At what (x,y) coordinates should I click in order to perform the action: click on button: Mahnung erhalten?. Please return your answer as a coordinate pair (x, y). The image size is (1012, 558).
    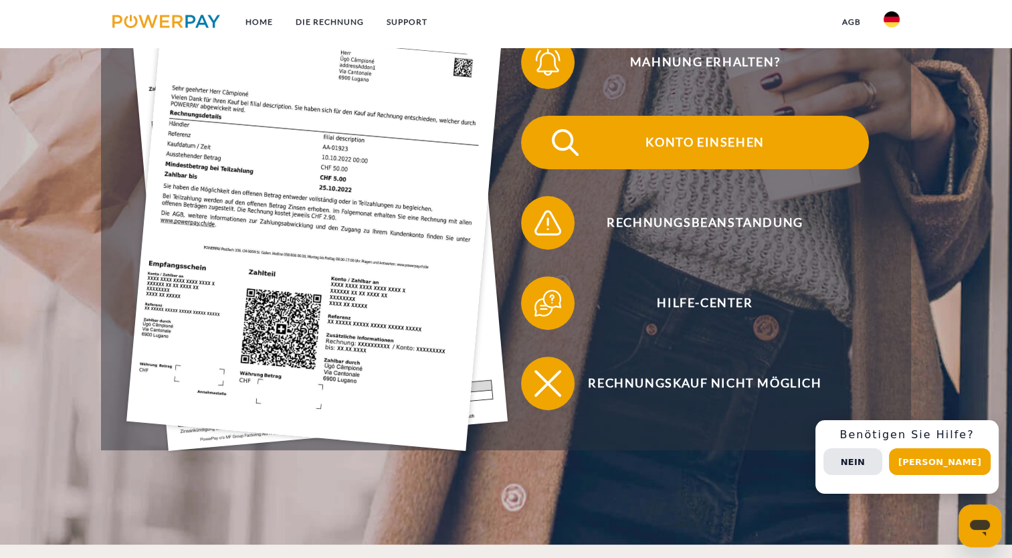
    Looking at the image, I should click on (695, 62).